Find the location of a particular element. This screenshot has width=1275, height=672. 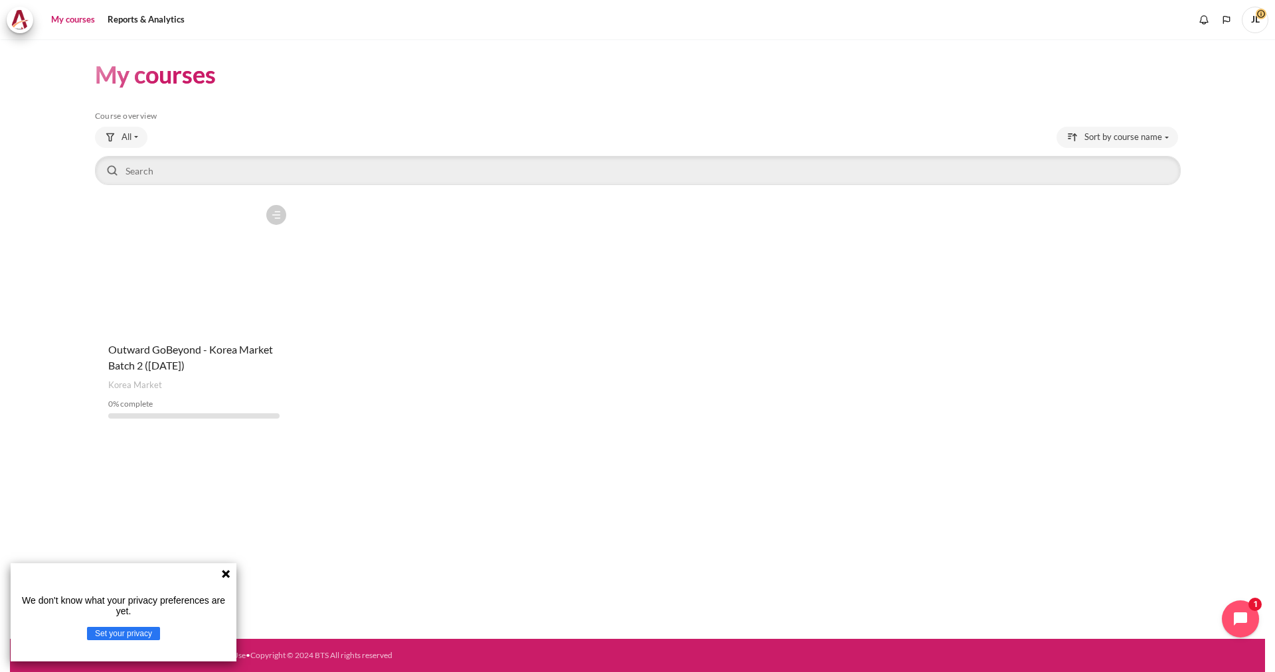

span: 0 is located at coordinates (110, 404).